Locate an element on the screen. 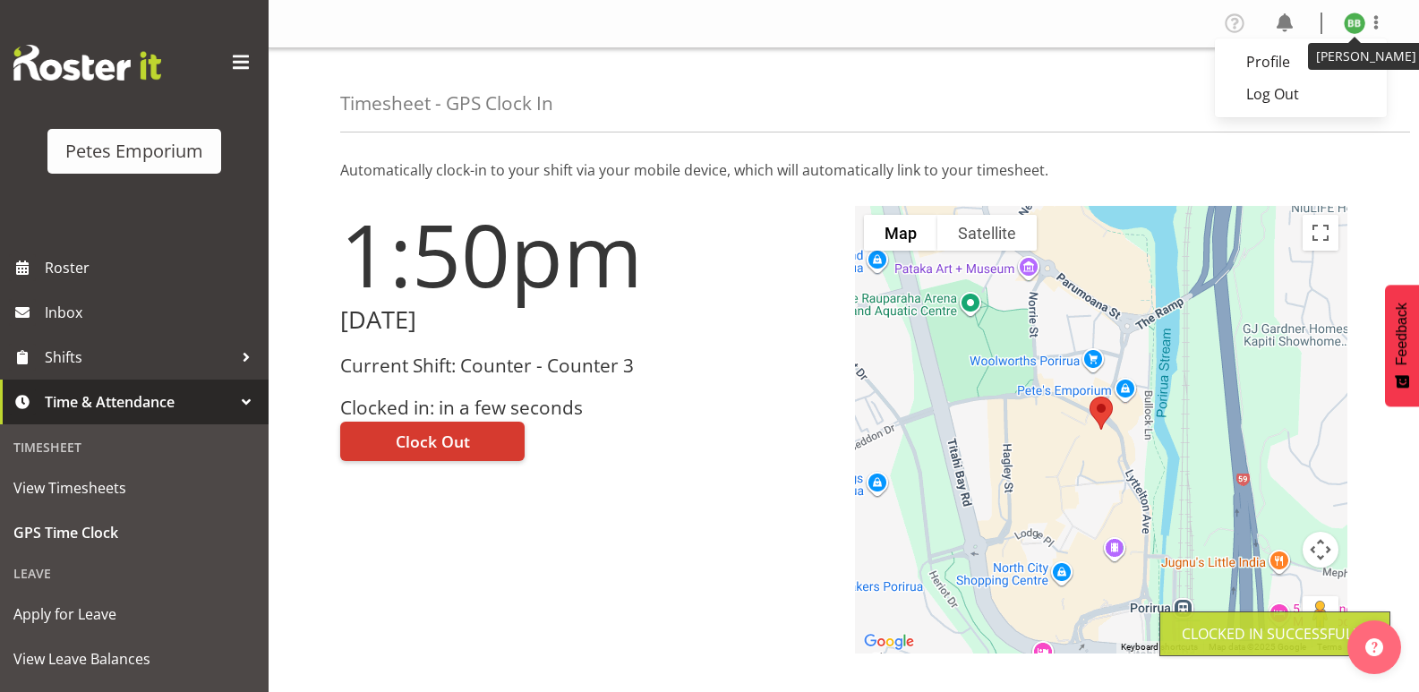 The width and height of the screenshot is (1419, 692). button: Toggle fullscreen view is located at coordinates (1320, 233).